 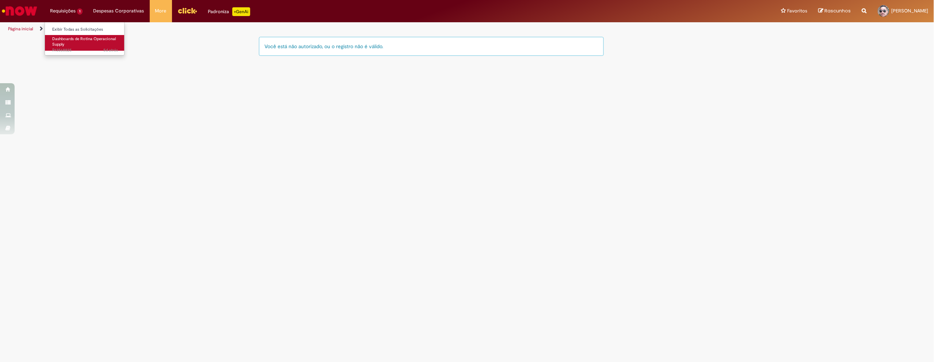 I want to click on ul: Trilhas de página, so click(x=311, y=29).